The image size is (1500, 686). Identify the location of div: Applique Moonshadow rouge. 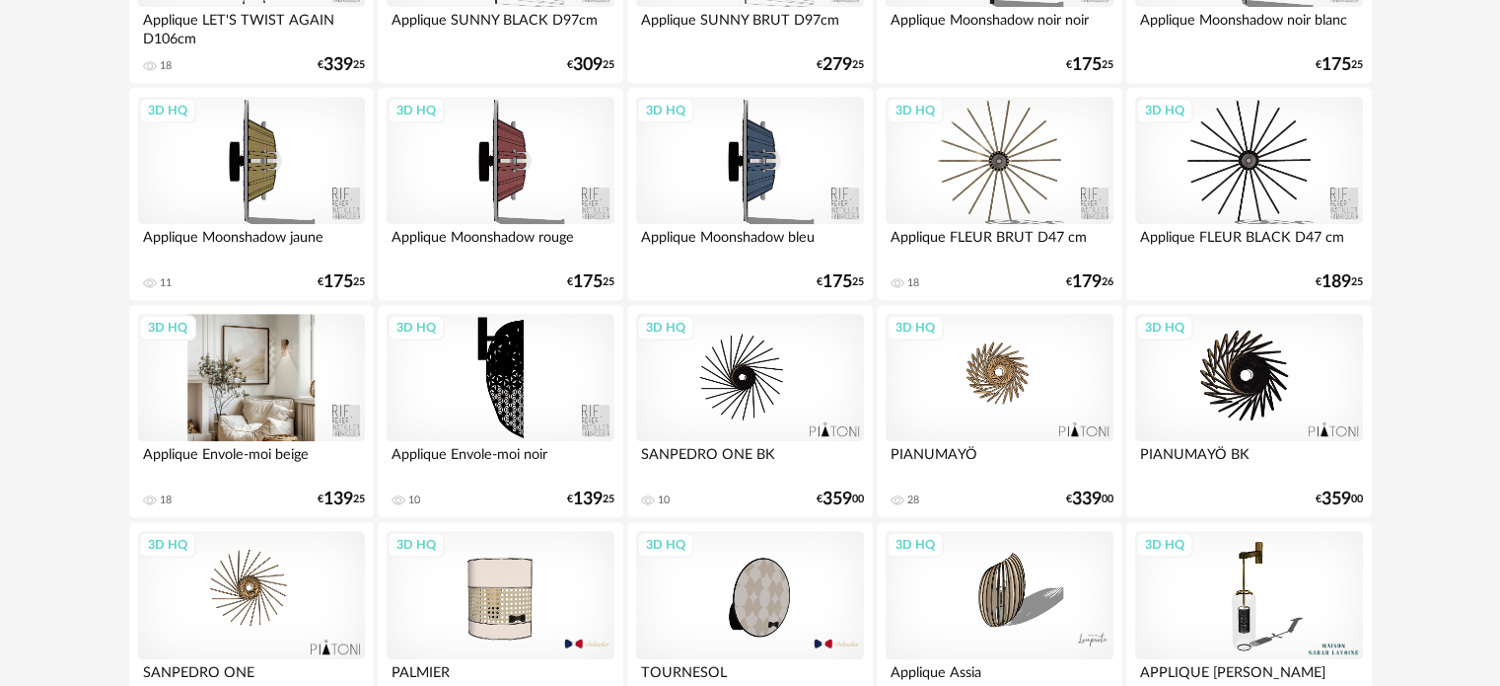
(500, 244).